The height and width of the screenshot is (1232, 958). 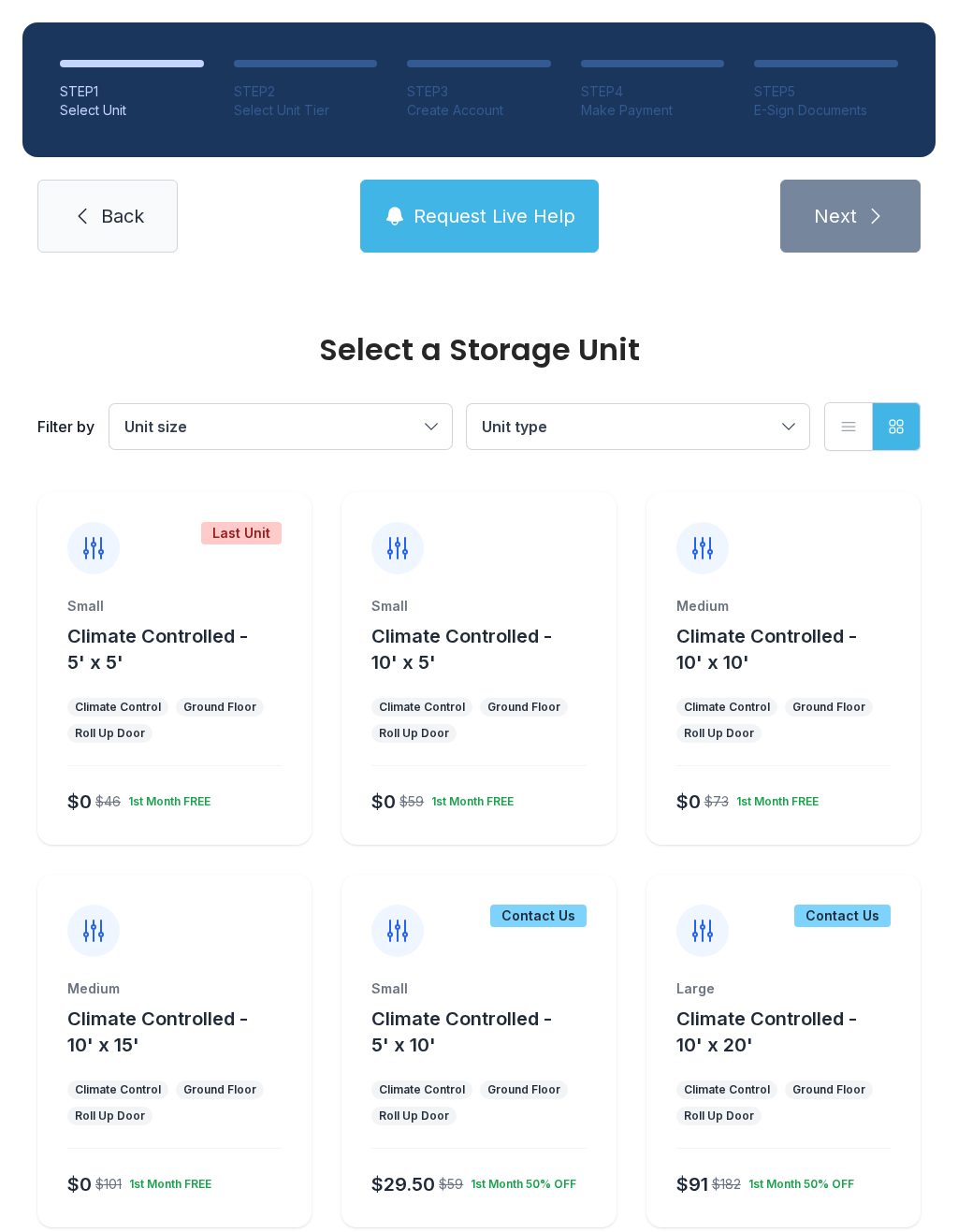 What do you see at coordinates (794, 649) in the screenshot?
I see `button: Climate Controlled - 10' x 10'` at bounding box center [794, 649].